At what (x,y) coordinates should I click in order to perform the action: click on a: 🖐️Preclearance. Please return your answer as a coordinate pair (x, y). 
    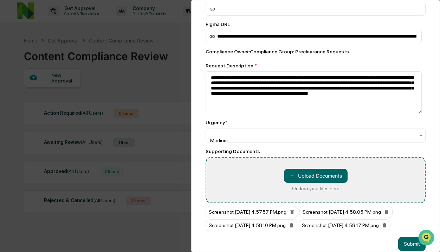
    Looking at the image, I should click on (26, 92).